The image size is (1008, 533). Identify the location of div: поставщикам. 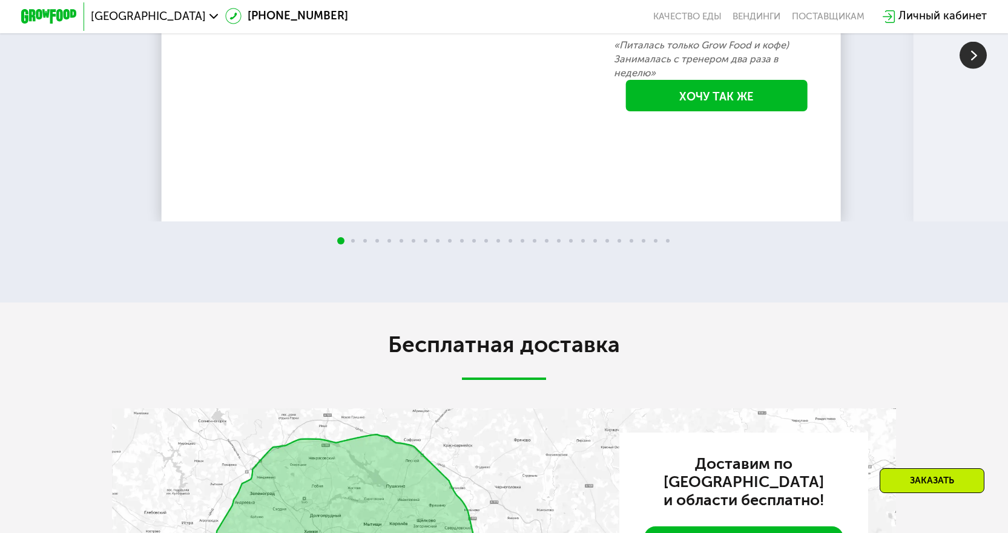
(828, 16).